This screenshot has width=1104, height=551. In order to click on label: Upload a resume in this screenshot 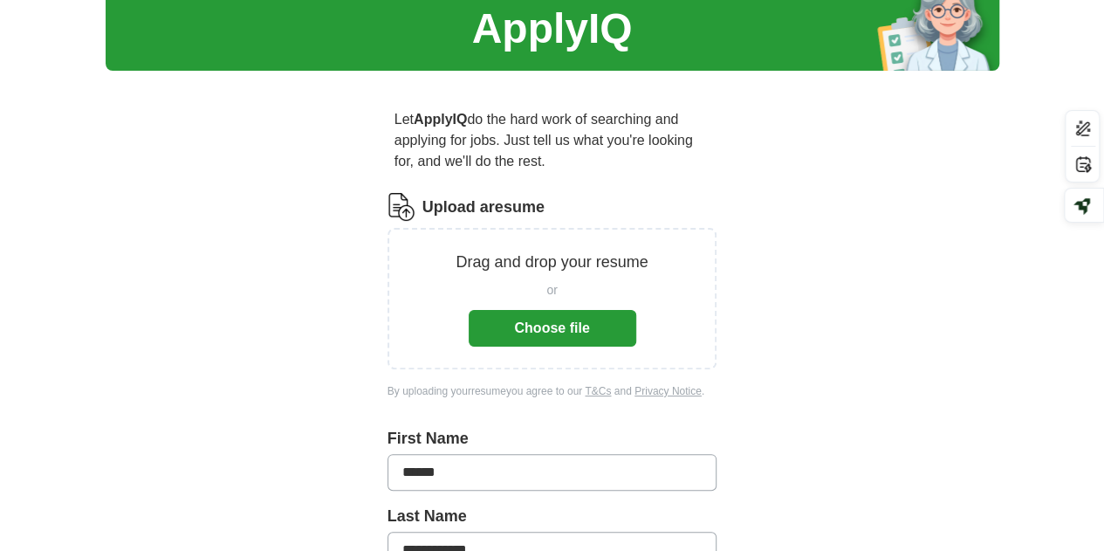, I will do `click(484, 207)`.